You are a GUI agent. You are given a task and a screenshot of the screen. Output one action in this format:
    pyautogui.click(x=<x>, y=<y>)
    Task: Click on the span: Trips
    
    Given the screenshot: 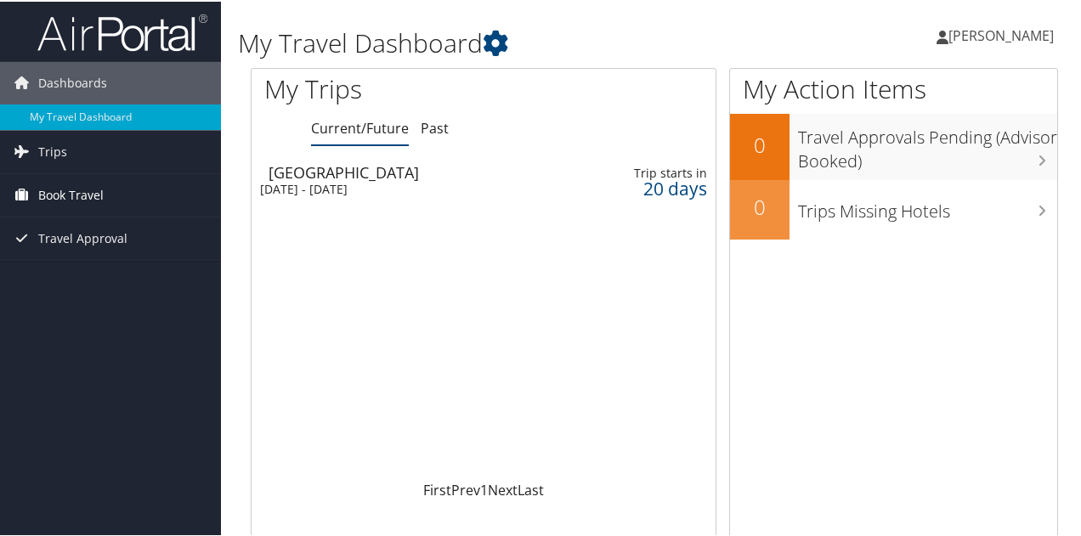 What is the action you would take?
    pyautogui.click(x=53, y=150)
    